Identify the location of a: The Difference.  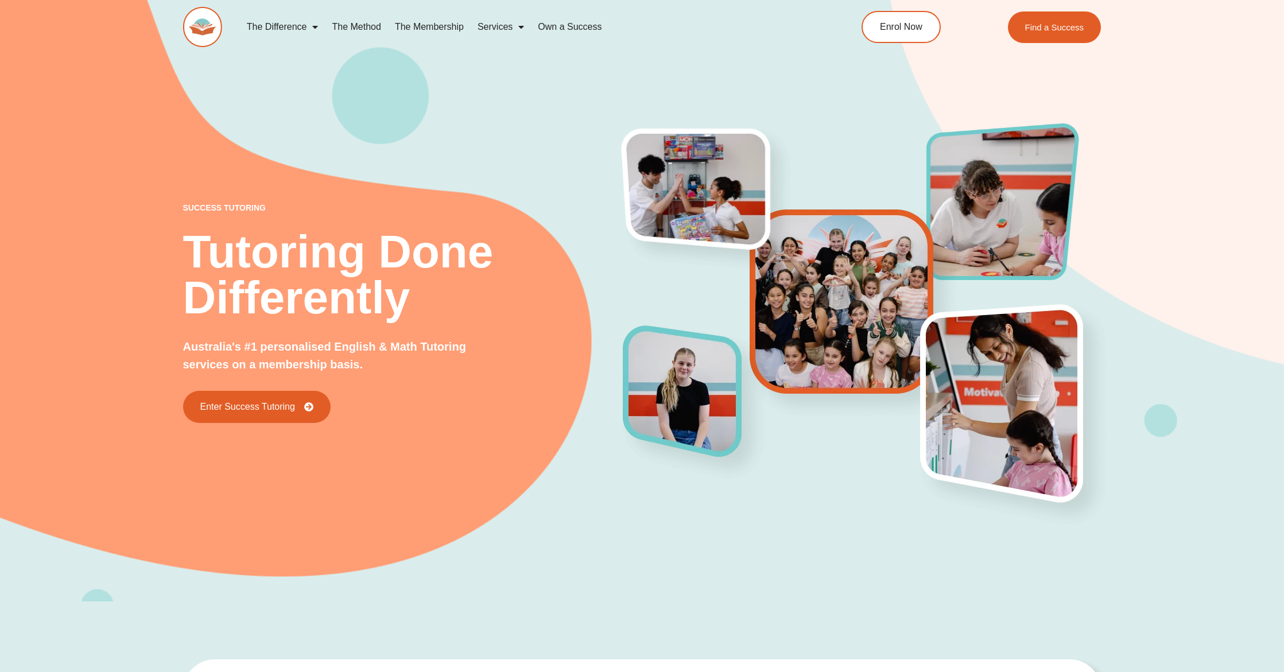
(282, 27).